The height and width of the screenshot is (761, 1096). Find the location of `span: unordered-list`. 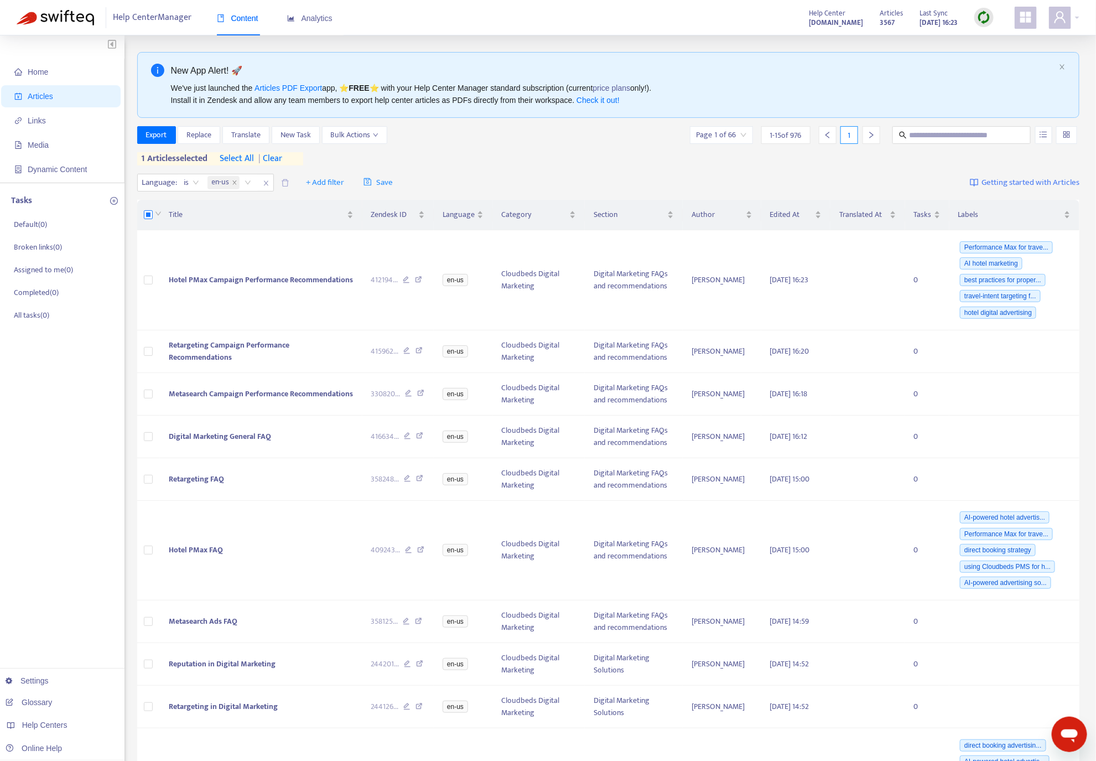

span: unordered-list is located at coordinates (1043, 134).